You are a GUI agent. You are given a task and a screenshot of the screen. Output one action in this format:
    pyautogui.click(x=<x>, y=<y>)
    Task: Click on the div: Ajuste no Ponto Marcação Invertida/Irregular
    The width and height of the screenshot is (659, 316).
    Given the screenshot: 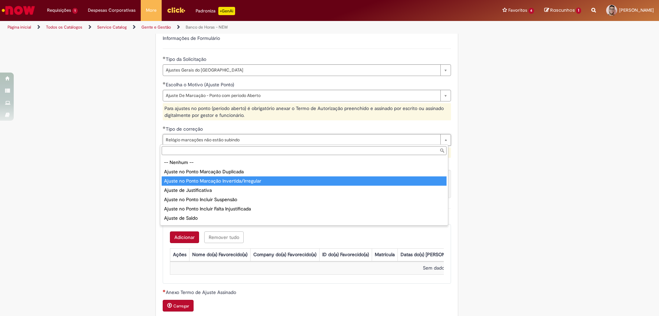 What is the action you would take?
    pyautogui.click(x=304, y=181)
    